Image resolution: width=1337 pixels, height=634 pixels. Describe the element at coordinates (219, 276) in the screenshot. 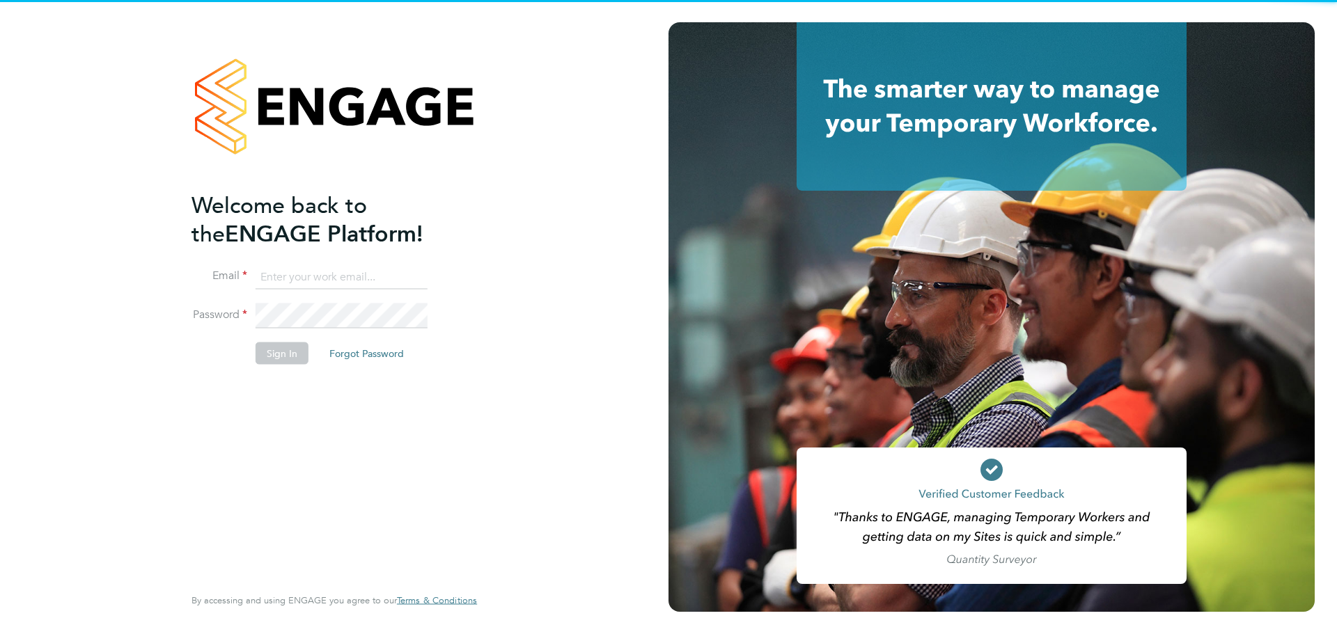

I see `label: Email` at that location.